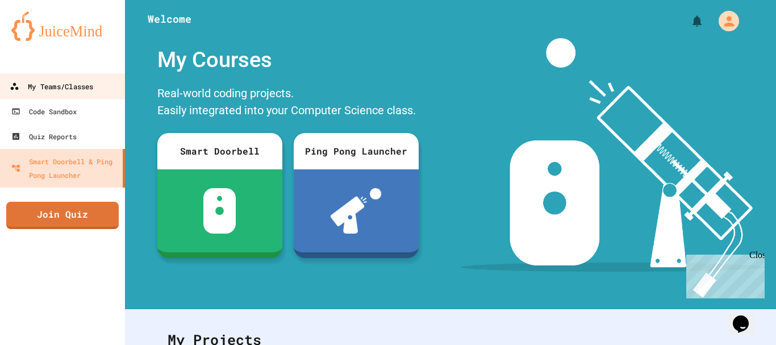  Describe the element at coordinates (220, 151) in the screenshot. I see `div: Smart Doorbell` at that location.